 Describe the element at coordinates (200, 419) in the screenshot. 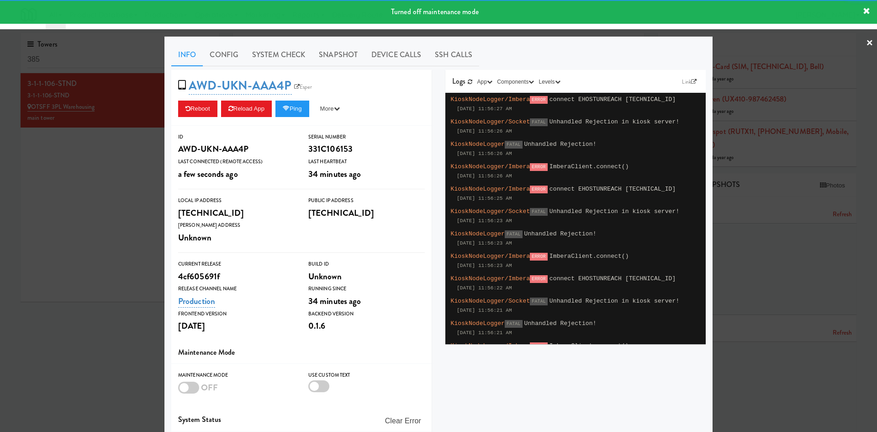

I see `span: System Status` at that location.